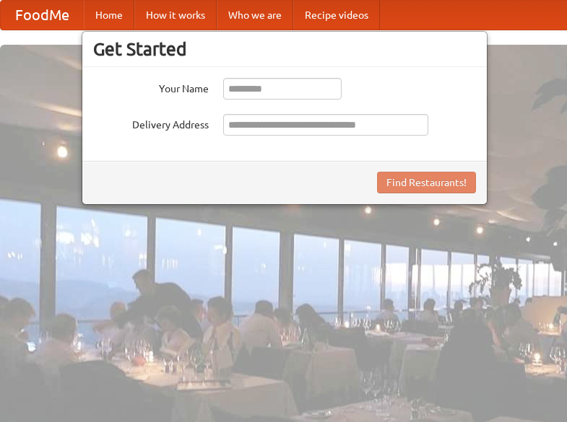 This screenshot has width=567, height=422. What do you see at coordinates (175, 15) in the screenshot?
I see `a: How it works` at bounding box center [175, 15].